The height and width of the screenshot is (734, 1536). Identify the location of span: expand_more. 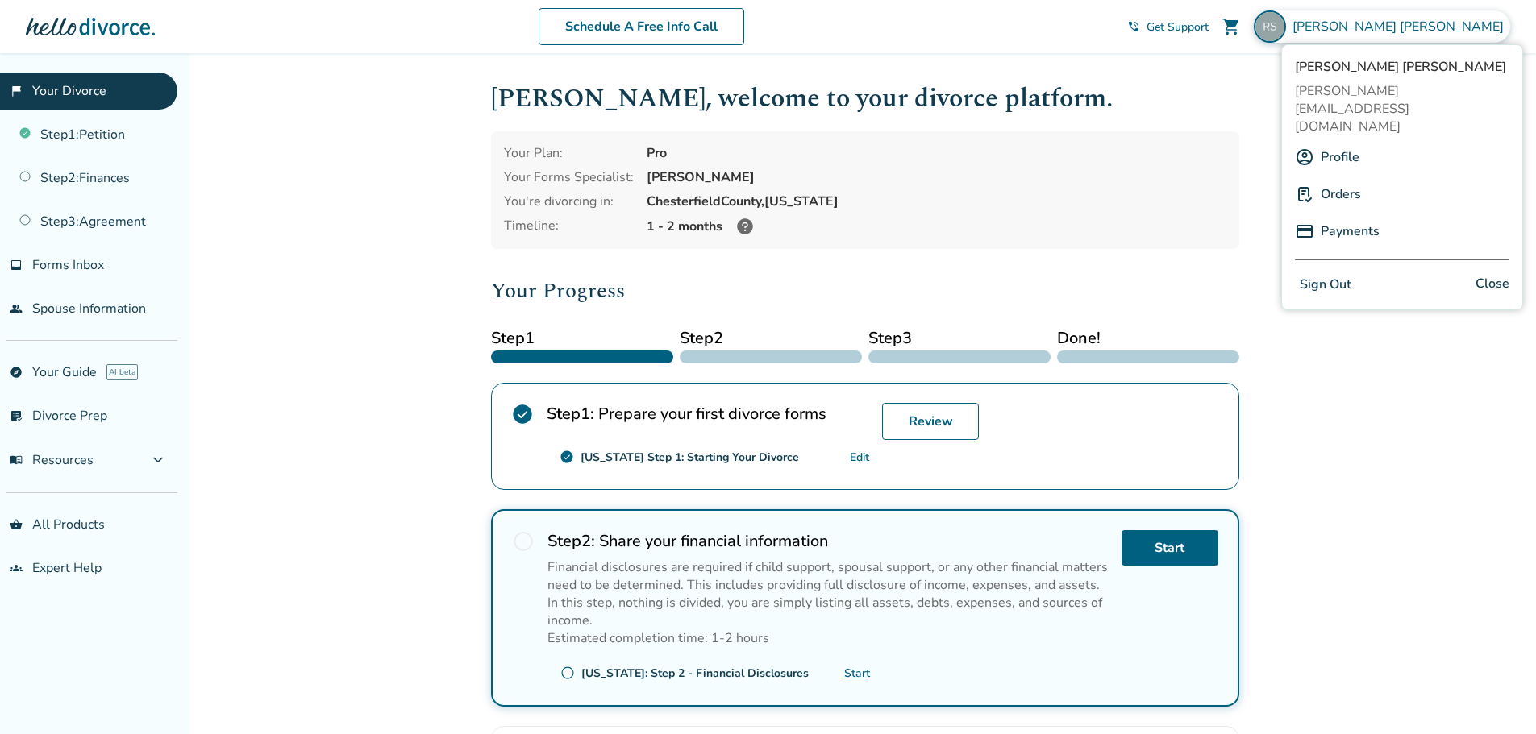
(158, 460).